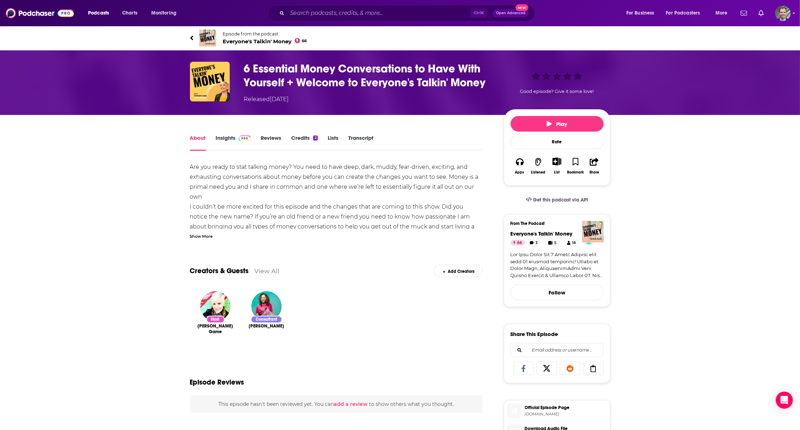 The width and height of the screenshot is (800, 430). What do you see at coordinates (566, 414) in the screenshot?
I see `span: art19.com` at bounding box center [566, 414].